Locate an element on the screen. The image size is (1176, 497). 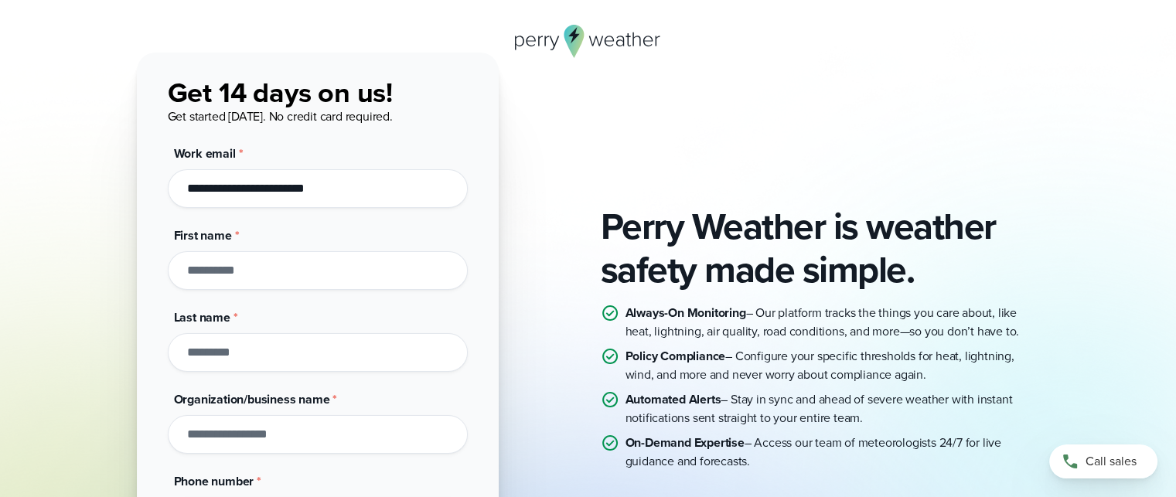
p: – Configure your specific thresholds for heat, lightning, wind, and more and never worry about co... is located at coordinates (833, 366).